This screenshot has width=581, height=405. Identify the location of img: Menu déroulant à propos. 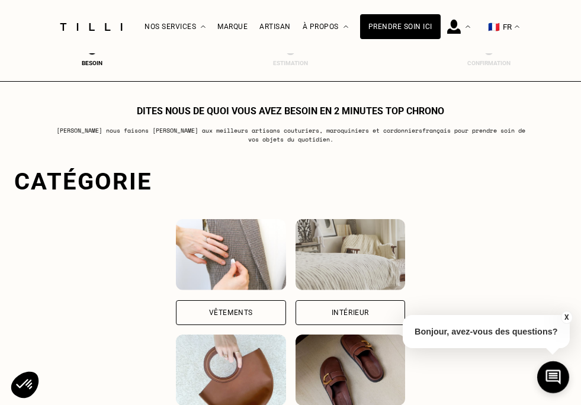
(346, 27).